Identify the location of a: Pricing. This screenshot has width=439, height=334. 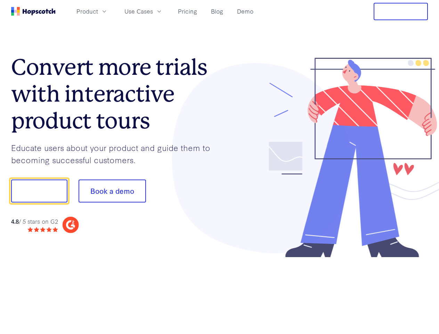
(187, 11).